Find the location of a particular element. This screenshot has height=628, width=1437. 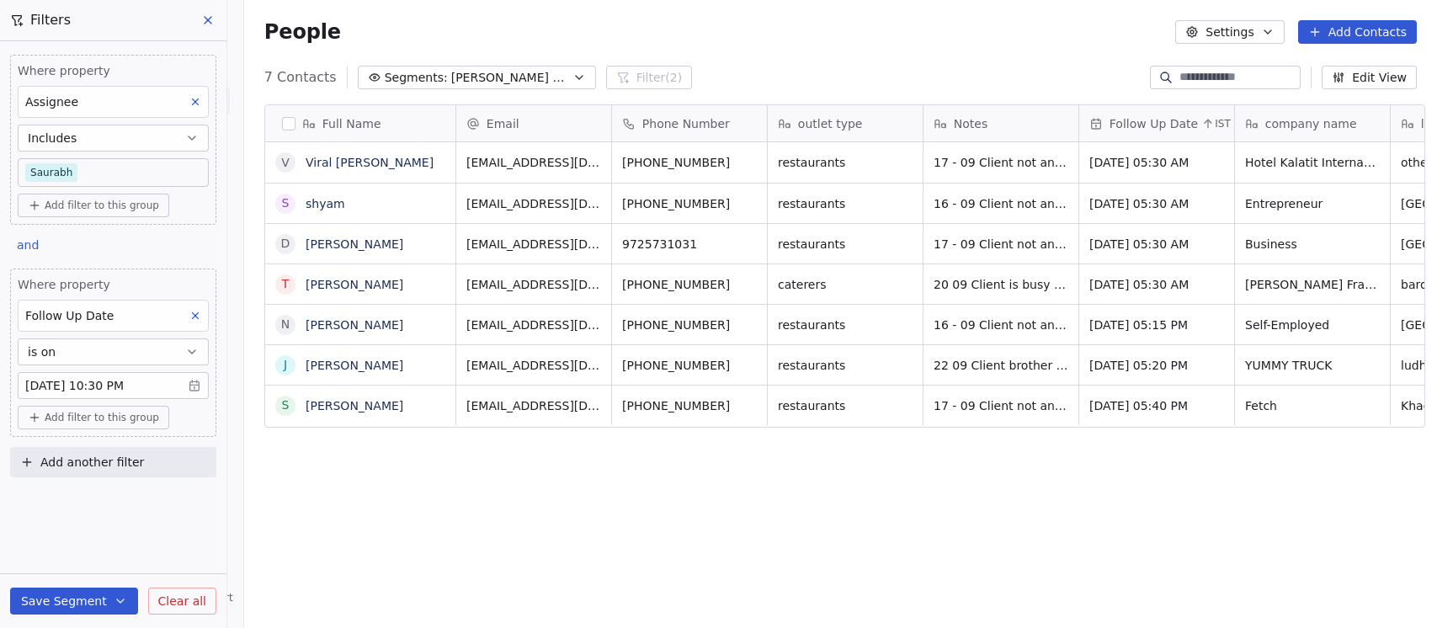

div: j is located at coordinates (285, 364).